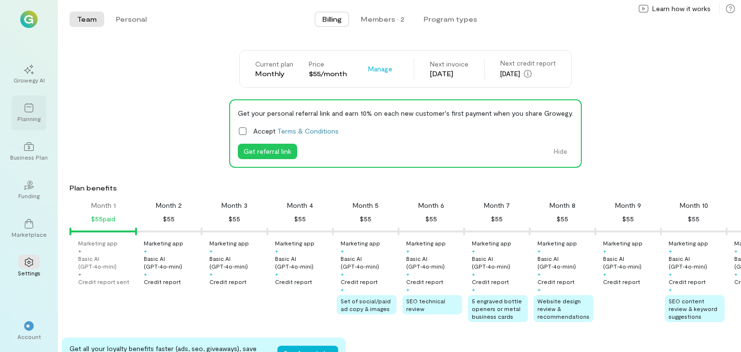  I want to click on span: SEO technical review, so click(426, 305).